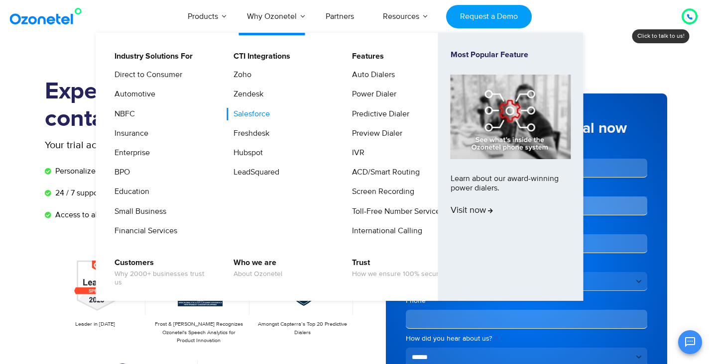 The height and width of the screenshot is (364, 712). Describe the element at coordinates (380, 192) in the screenshot. I see `a: Screen Recording` at that location.